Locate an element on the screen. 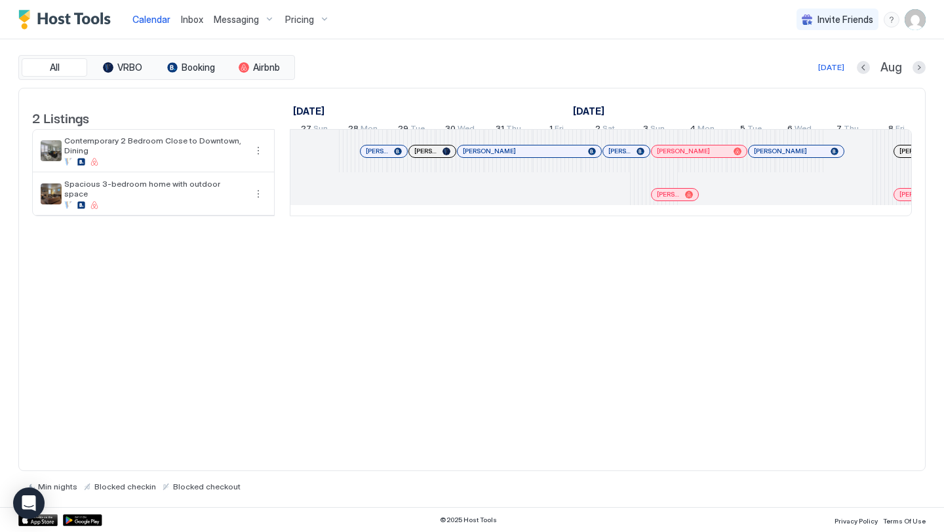 The height and width of the screenshot is (532, 944). span: VRBO is located at coordinates (130, 68).